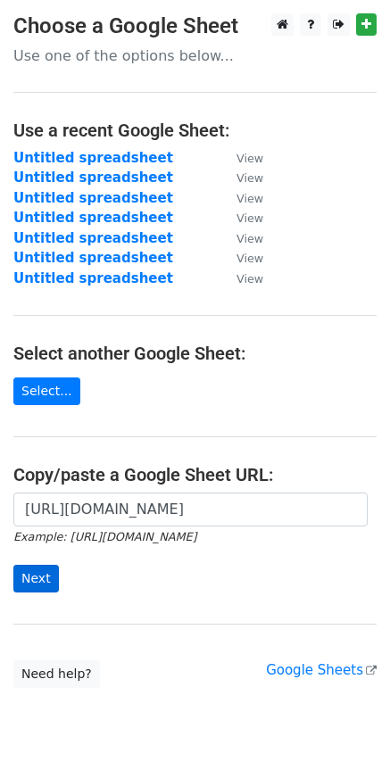 Image resolution: width=390 pixels, height=762 pixels. What do you see at coordinates (195, 354) in the screenshot?
I see `h4: Select another Google Sheet:` at bounding box center [195, 354].